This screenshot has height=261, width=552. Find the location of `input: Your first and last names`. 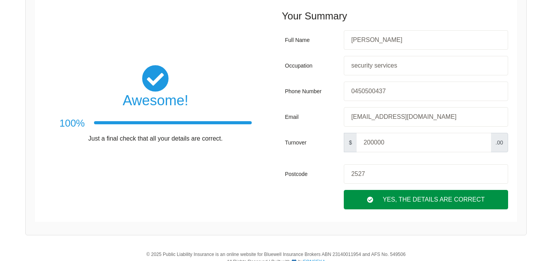

input: Your first and last names is located at coordinates (426, 40).